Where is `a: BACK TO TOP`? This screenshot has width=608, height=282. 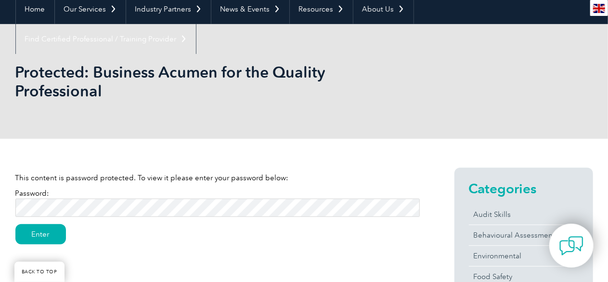 a: BACK TO TOP is located at coordinates (40, 272).